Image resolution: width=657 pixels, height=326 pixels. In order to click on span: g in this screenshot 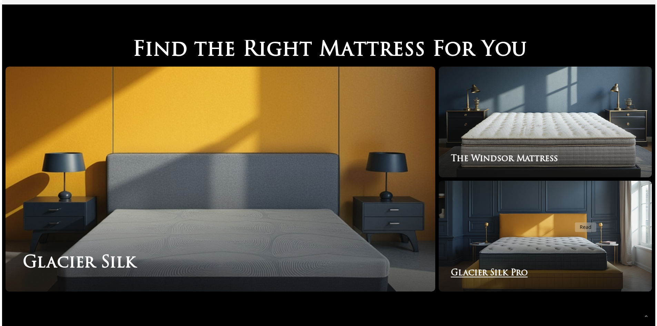, I will do `click(274, 50)`.